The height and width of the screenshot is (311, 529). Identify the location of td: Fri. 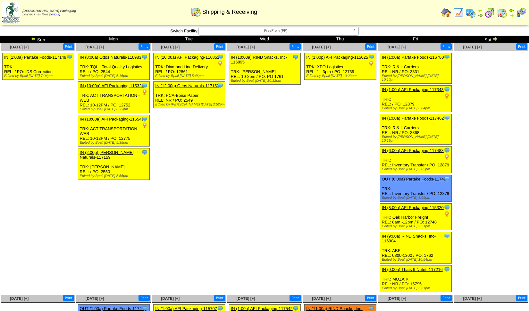
(416, 39).